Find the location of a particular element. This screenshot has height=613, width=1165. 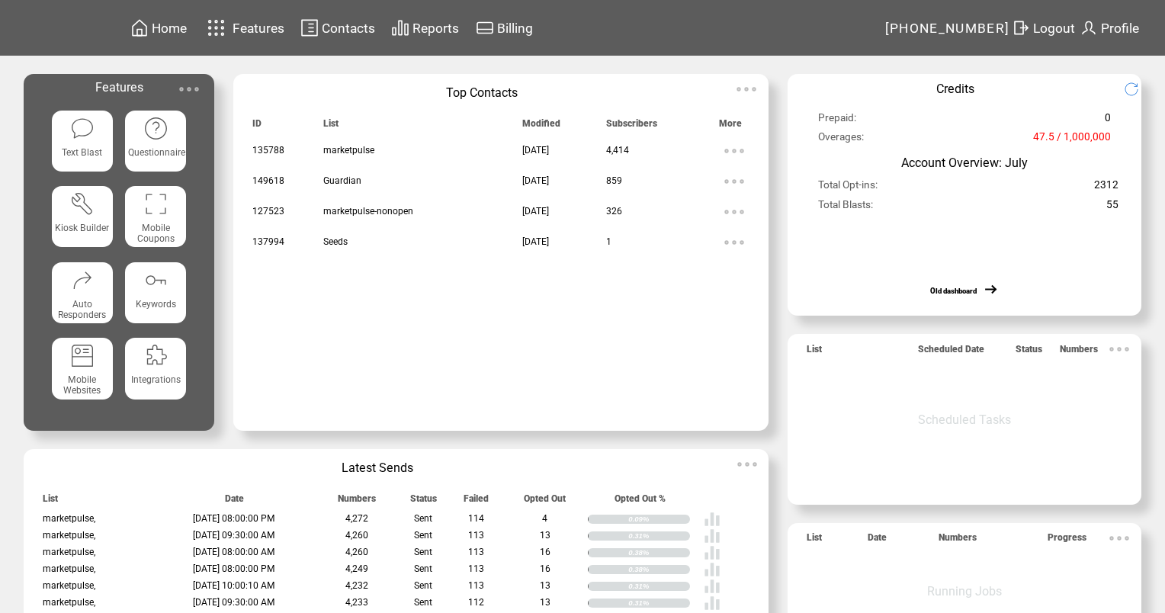

span: Mobile Websites is located at coordinates (82, 385).